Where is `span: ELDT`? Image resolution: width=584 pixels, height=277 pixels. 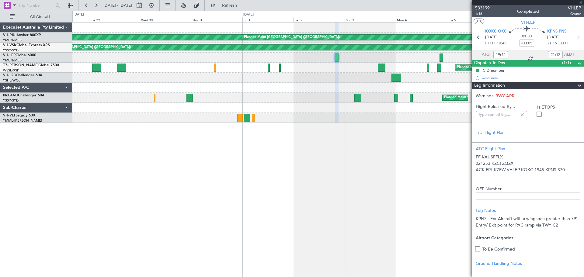
span: ELDT is located at coordinates (563, 43).